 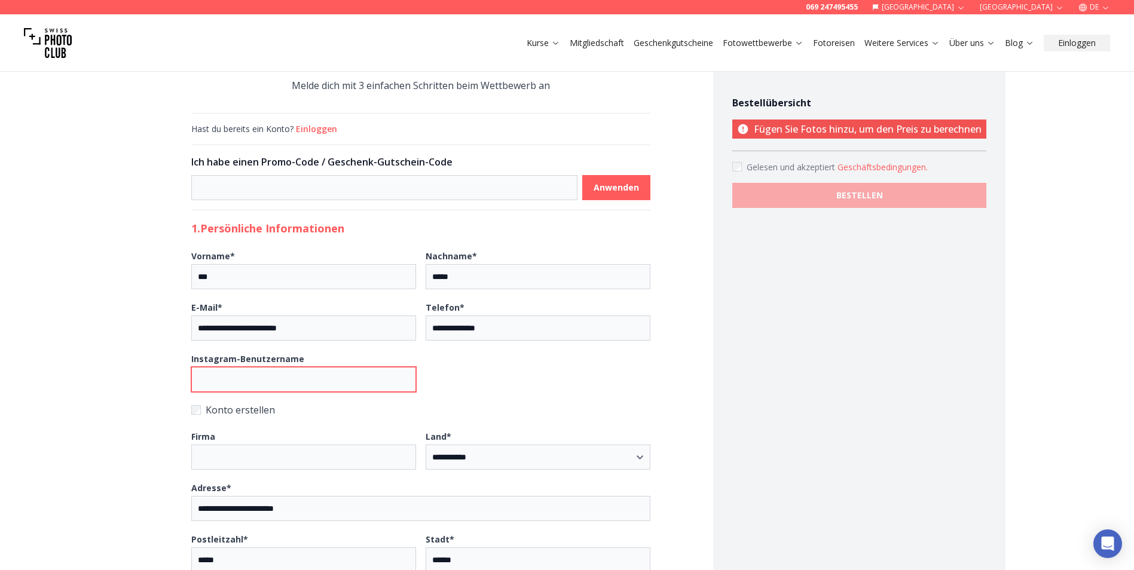 I want to click on b: Instagram-Benutzername, so click(x=247, y=359).